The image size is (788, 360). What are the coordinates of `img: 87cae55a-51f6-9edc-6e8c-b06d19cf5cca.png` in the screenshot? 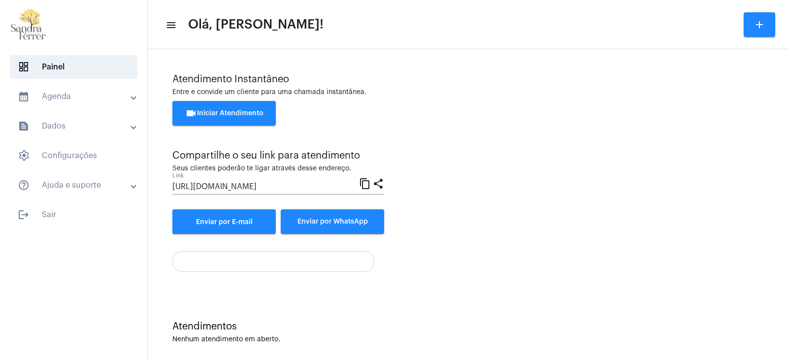 It's located at (29, 25).